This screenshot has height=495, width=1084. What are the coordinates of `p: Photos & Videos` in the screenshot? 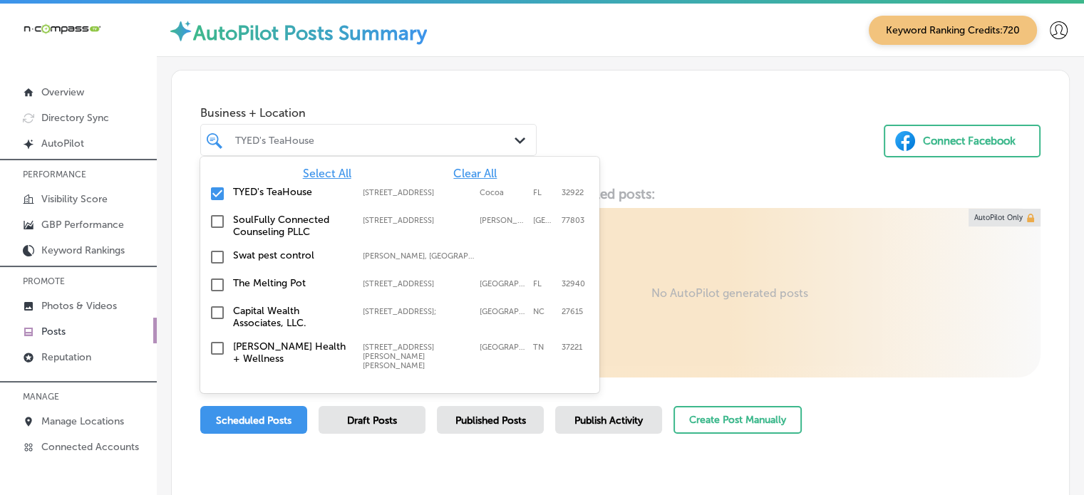 It's located at (79, 306).